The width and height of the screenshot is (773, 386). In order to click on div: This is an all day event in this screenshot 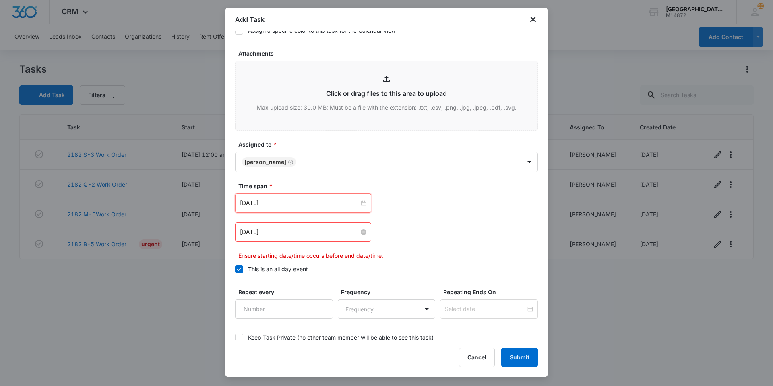, I will do `click(278, 269)`.